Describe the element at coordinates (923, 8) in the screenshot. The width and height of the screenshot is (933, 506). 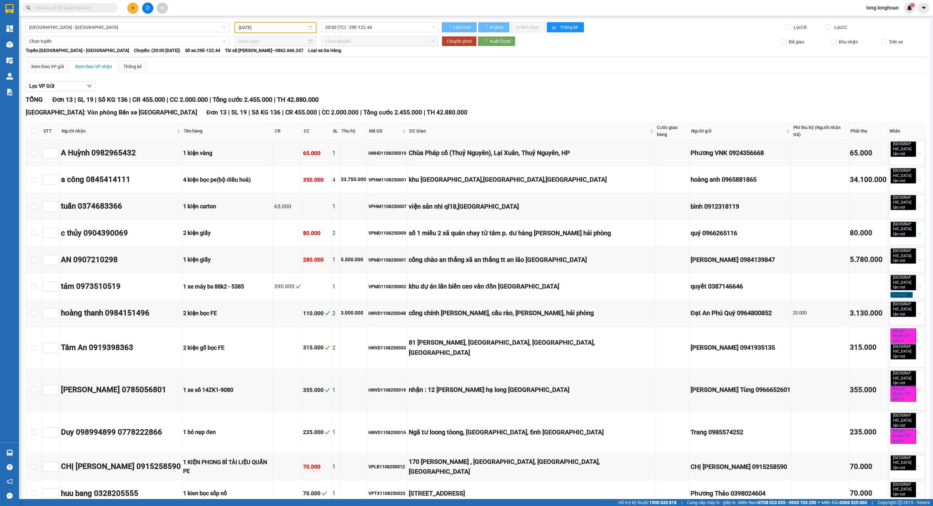
I see `button: caret-down` at that location.